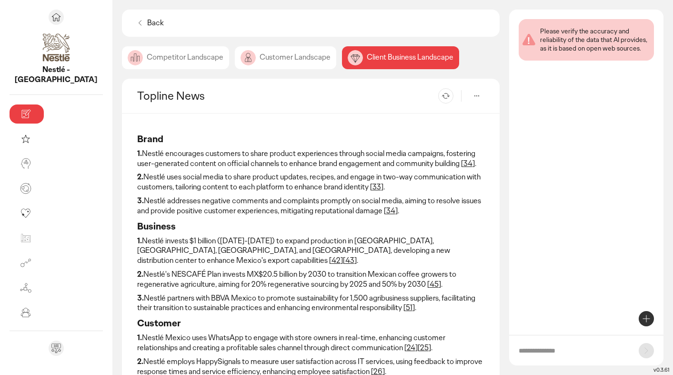 Image resolution: width=673 pixels, height=375 pixels. What do you see at coordinates (336, 260) in the screenshot?
I see `a: 42` at bounding box center [336, 260].